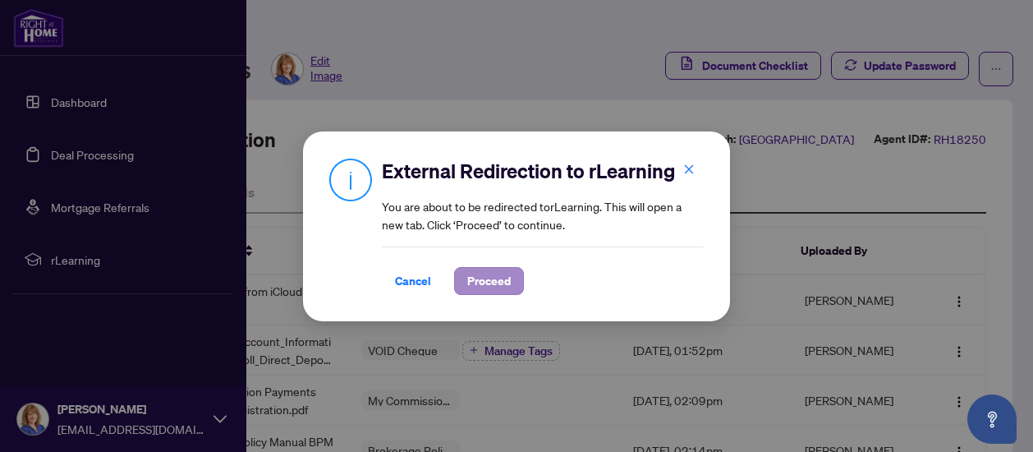  I want to click on button: Proceed, so click(489, 281).